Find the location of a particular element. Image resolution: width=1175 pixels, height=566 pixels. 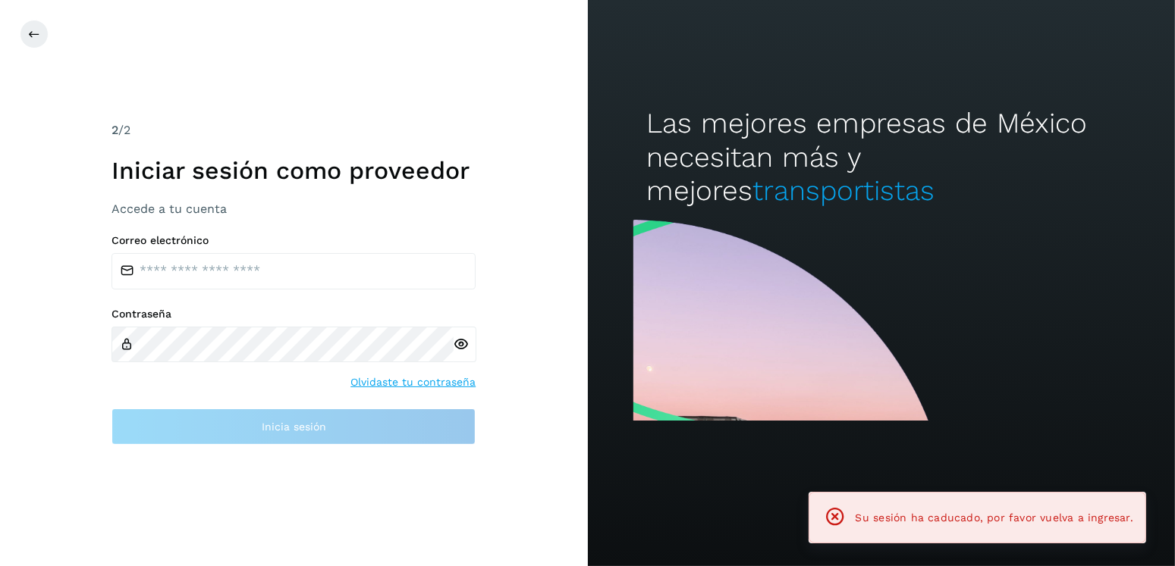

span: Inicia sesión is located at coordinates (293, 427).